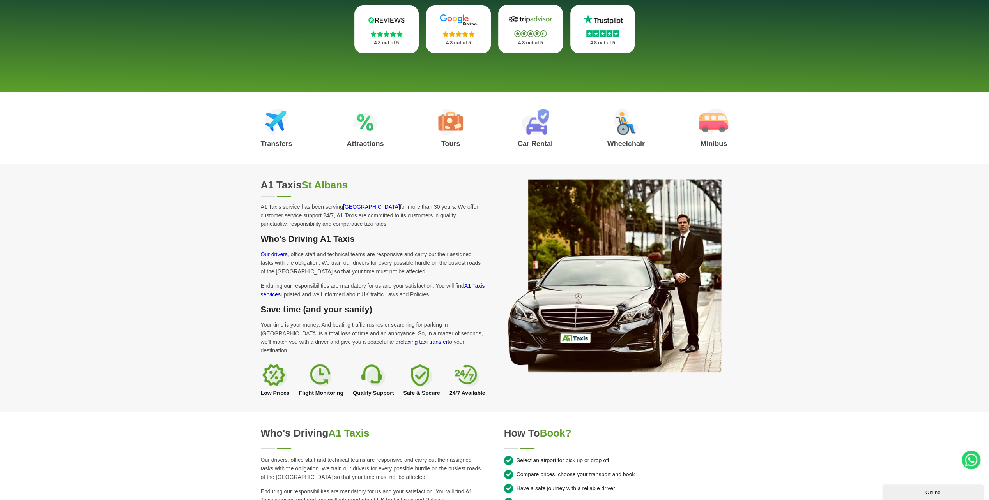 The height and width of the screenshot is (500, 989). Describe the element at coordinates (321, 376) in the screenshot. I see `img: Flight Monitoring` at that location.